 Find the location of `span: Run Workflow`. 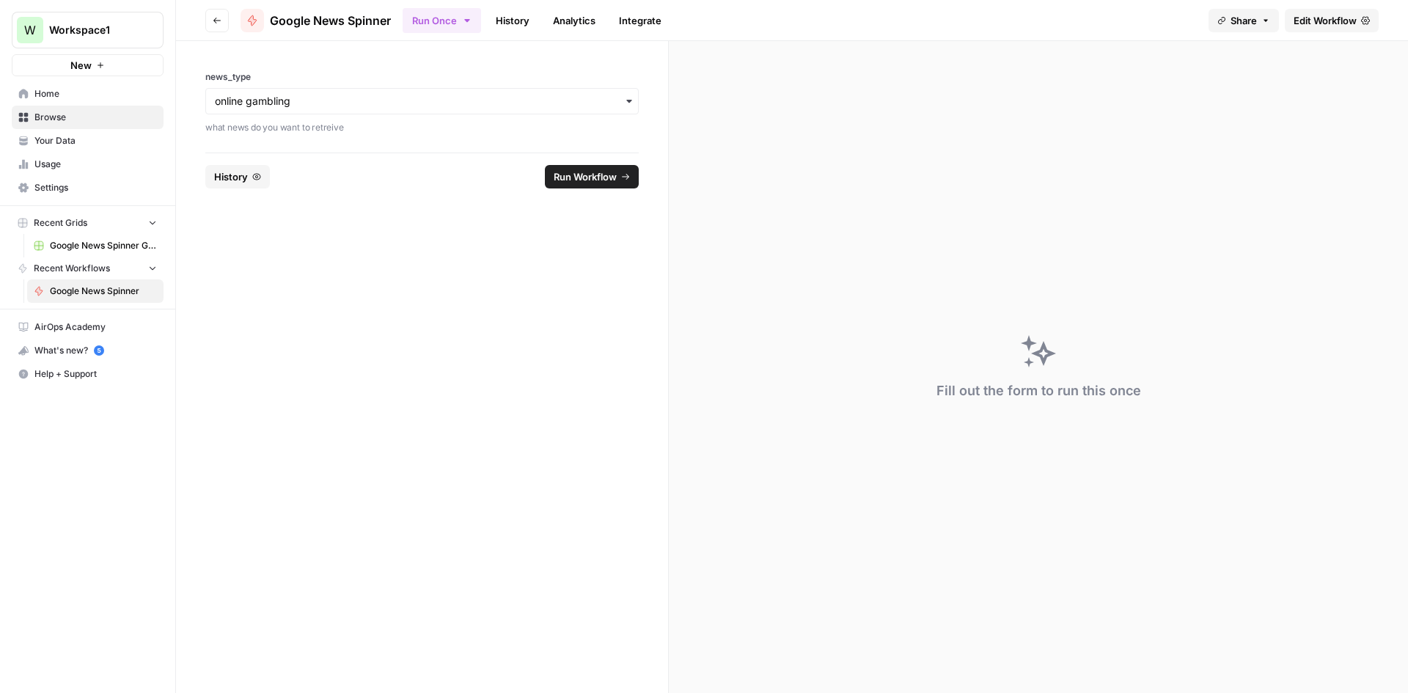

span: Run Workflow is located at coordinates (585, 177).